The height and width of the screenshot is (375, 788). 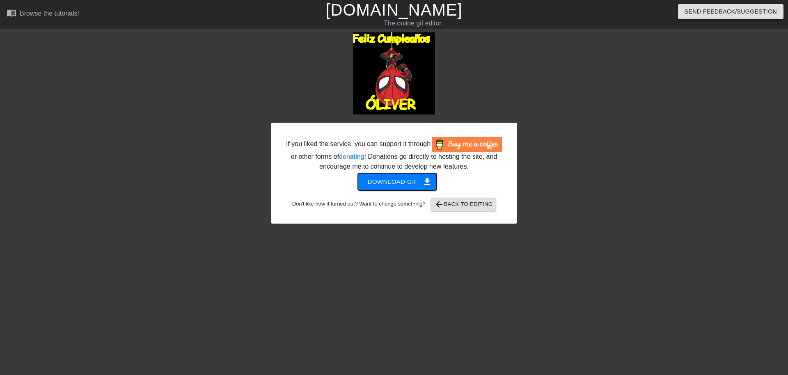 I want to click on a: Browse the tutorials!, so click(x=43, y=14).